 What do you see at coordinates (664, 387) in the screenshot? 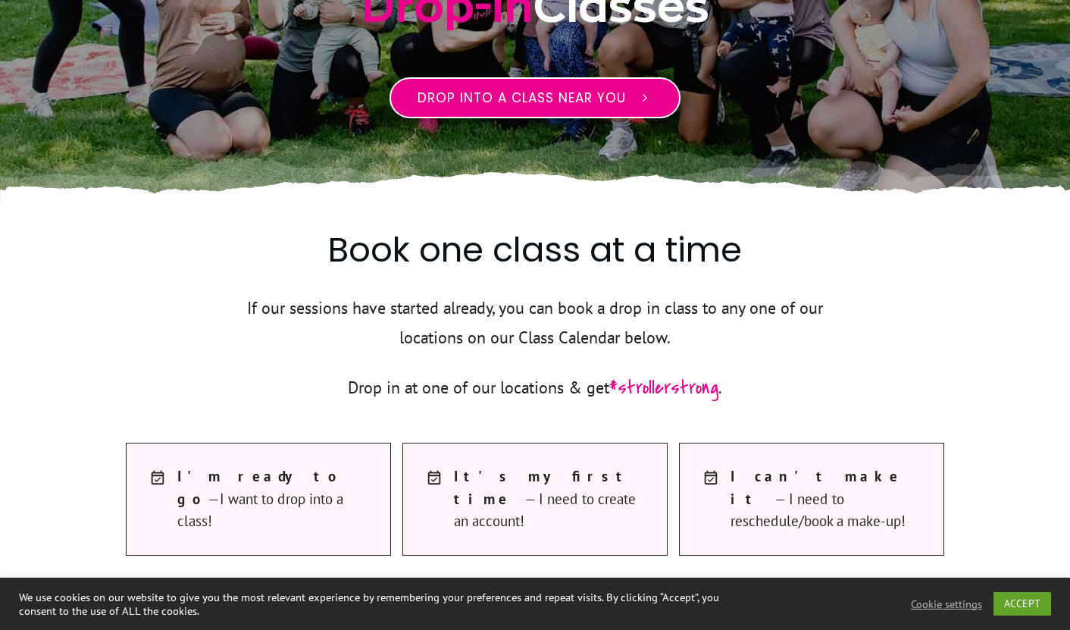
I see `span: #strollerstrong` at bounding box center [664, 387].